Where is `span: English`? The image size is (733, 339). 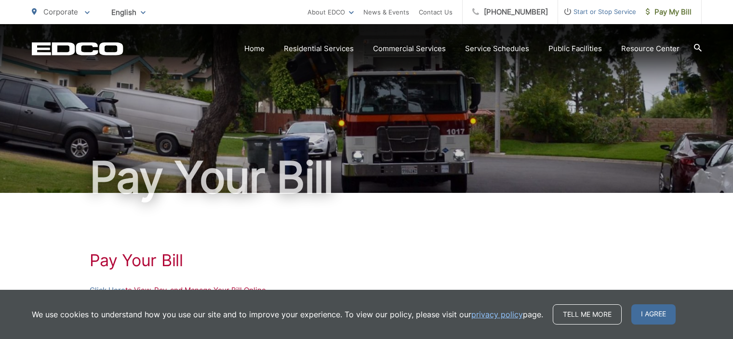 span: English is located at coordinates (128, 12).